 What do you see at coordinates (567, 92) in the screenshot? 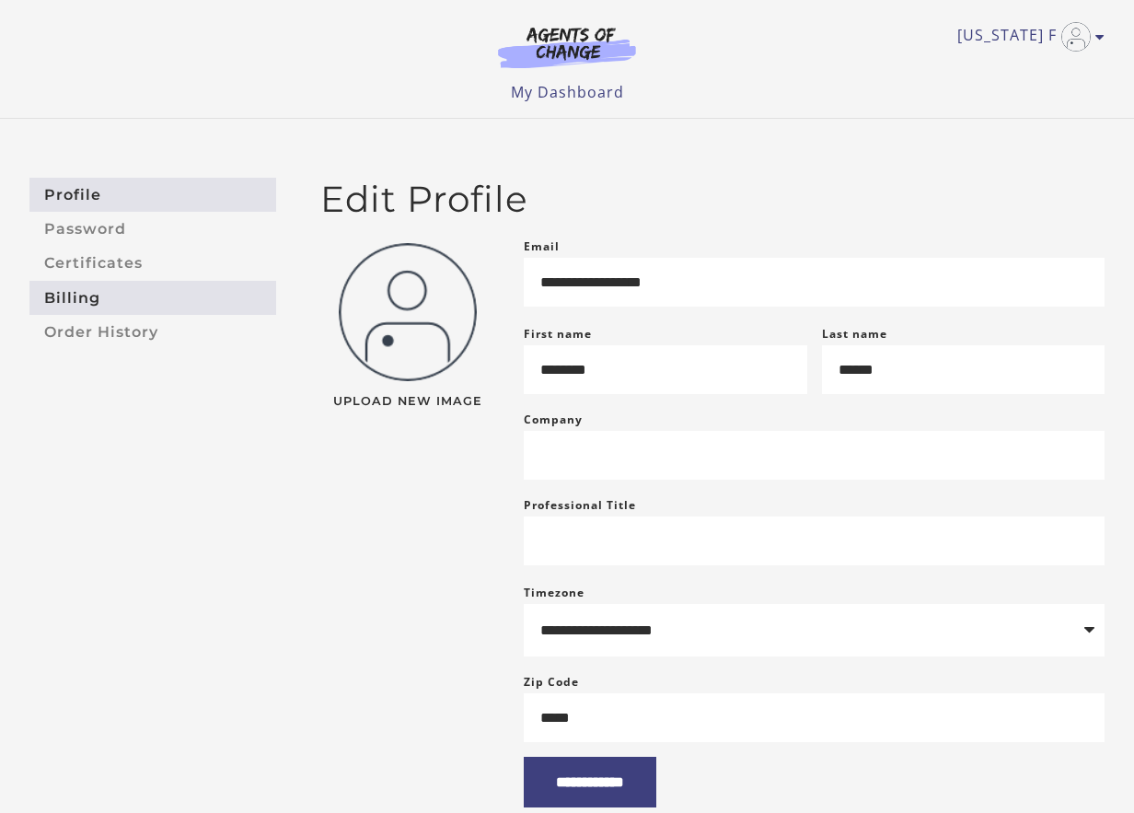
I see `a: My Dashboard` at bounding box center [567, 92].